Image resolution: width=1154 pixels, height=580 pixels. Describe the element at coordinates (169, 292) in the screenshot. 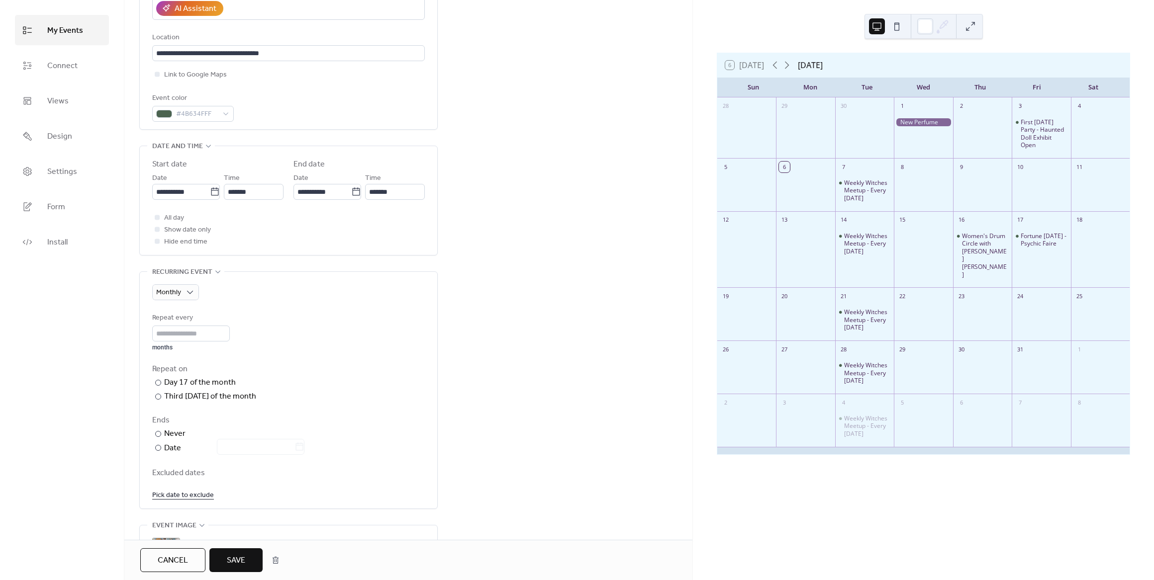

I see `span: Monthly` at that location.